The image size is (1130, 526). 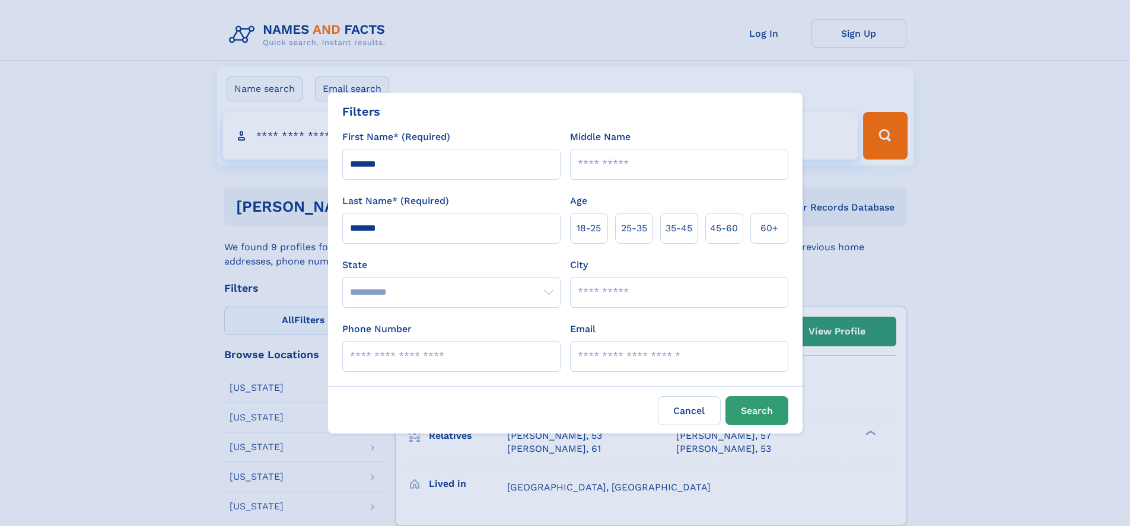 What do you see at coordinates (679, 228) in the screenshot?
I see `span: 35‑45` at bounding box center [679, 228].